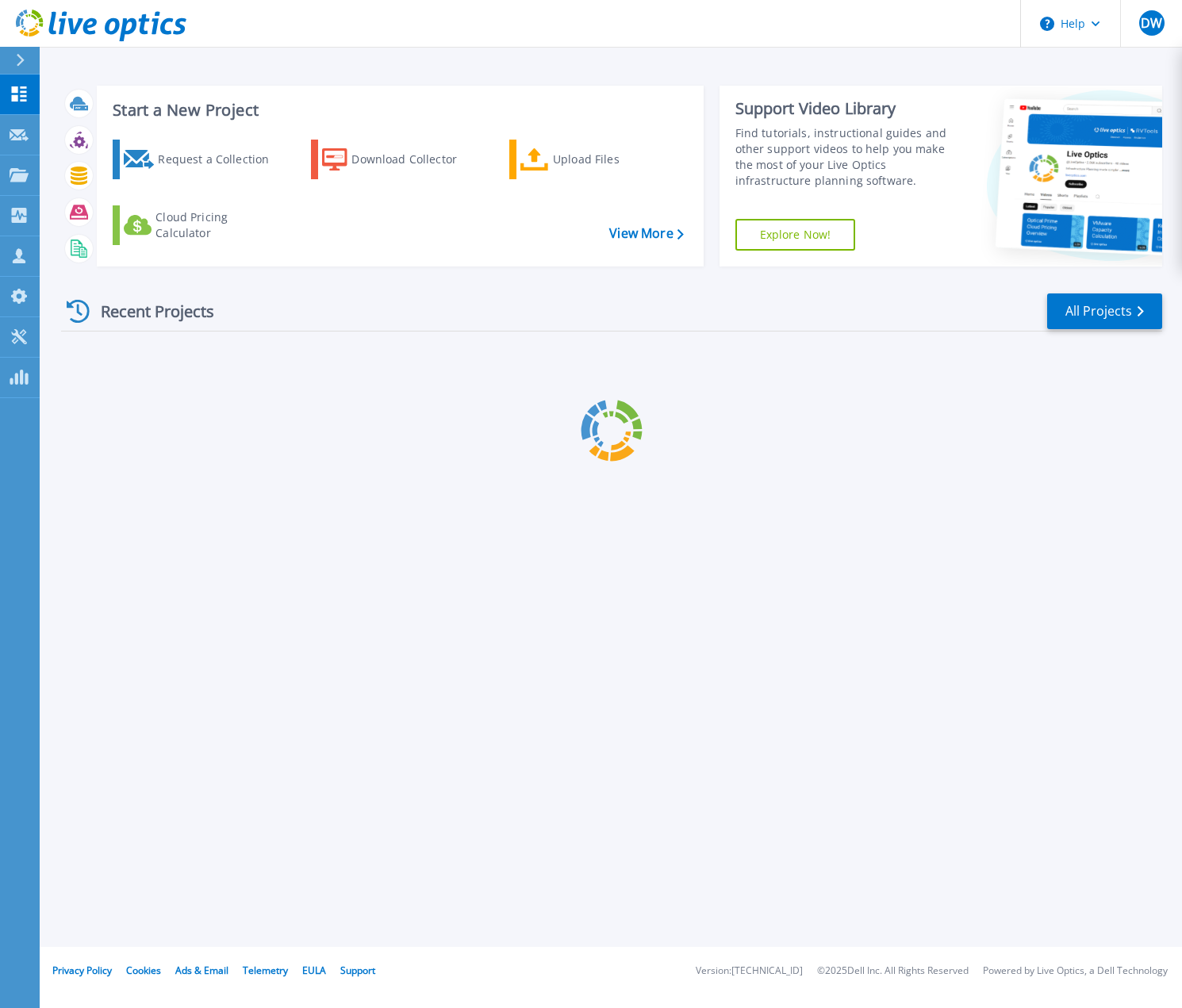  What do you see at coordinates (646, 233) in the screenshot?
I see `a: View More` at bounding box center [646, 233].